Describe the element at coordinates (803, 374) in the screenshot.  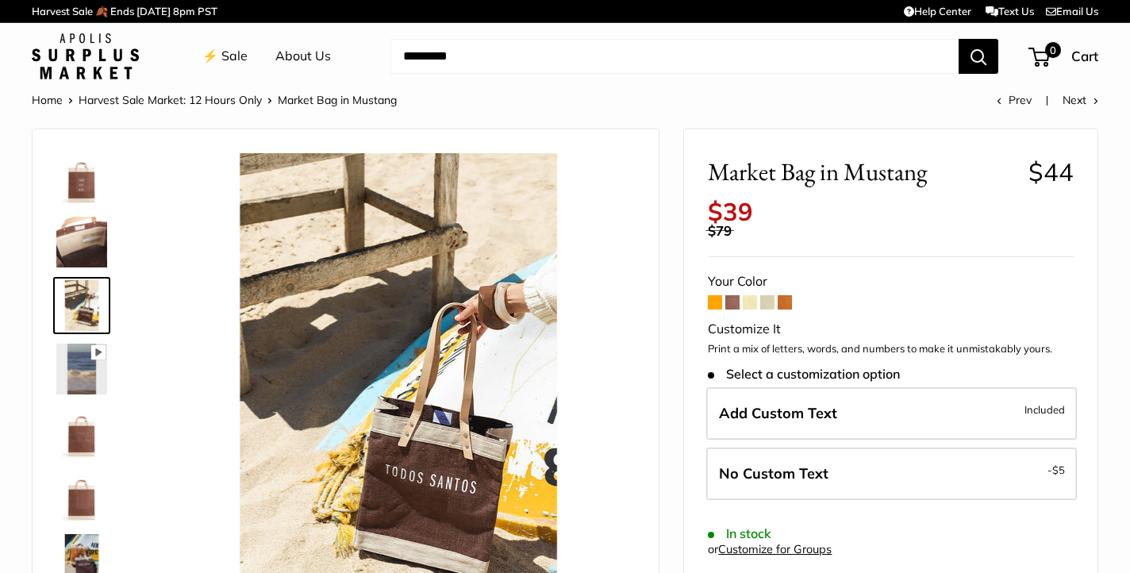
I see `span: Select a customization option` at that location.